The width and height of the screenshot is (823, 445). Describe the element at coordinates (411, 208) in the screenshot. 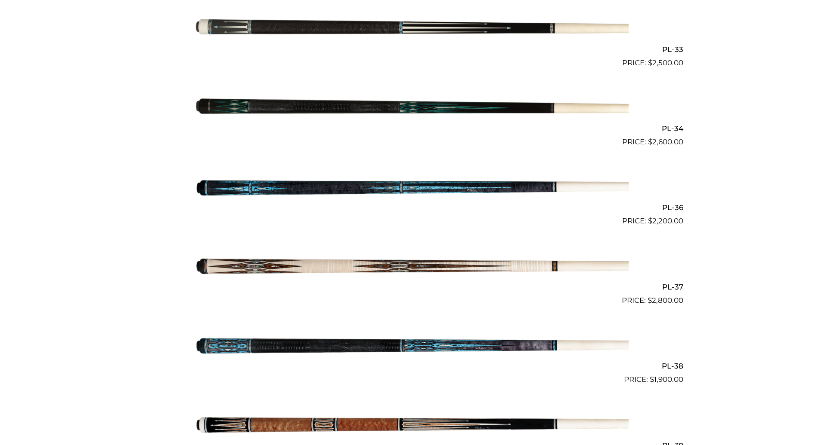

I see `h2: PL-36` at that location.